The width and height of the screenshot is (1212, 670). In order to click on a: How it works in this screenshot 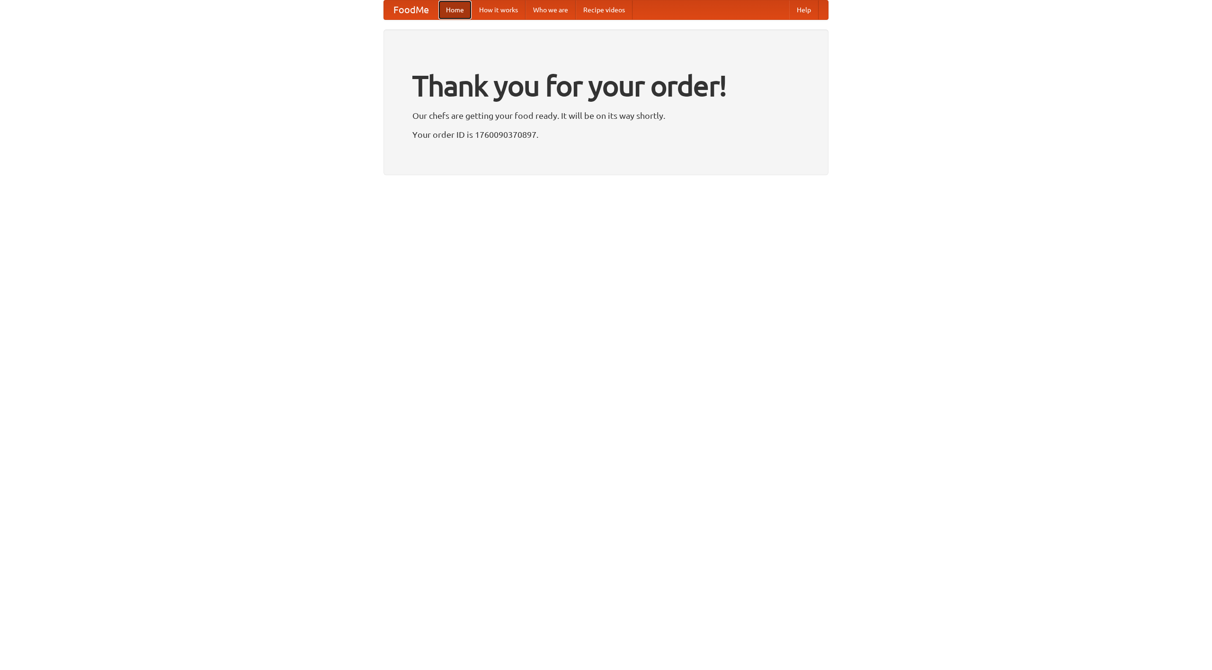, I will do `click(498, 10)`.